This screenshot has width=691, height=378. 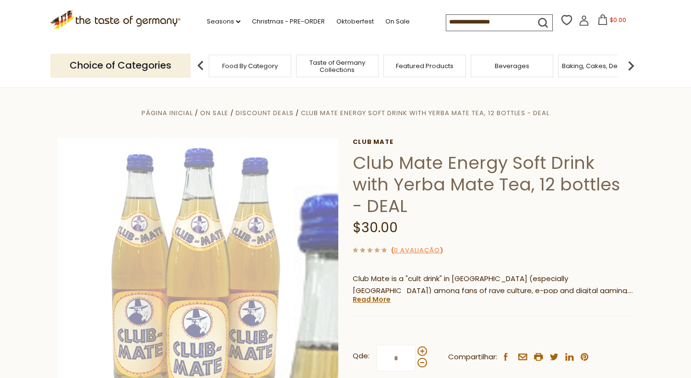 What do you see at coordinates (167, 113) in the screenshot?
I see `a: Página inicial` at bounding box center [167, 113].